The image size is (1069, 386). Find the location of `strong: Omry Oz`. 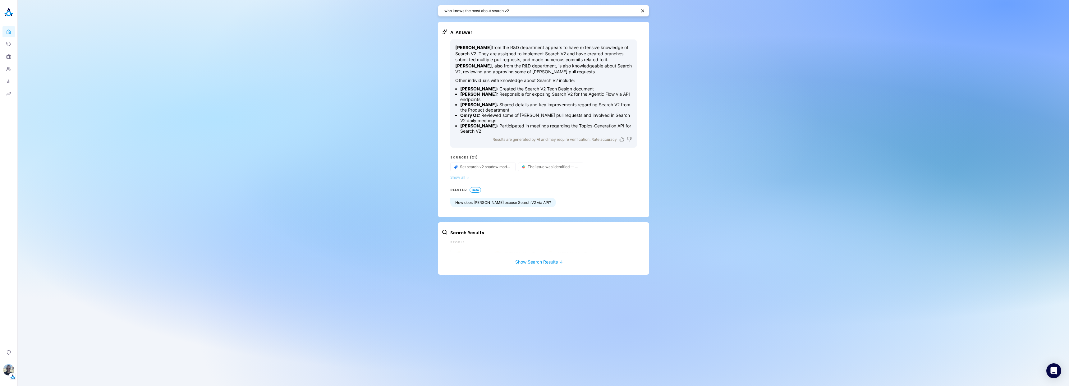

strong: Omry Oz is located at coordinates (470, 115).